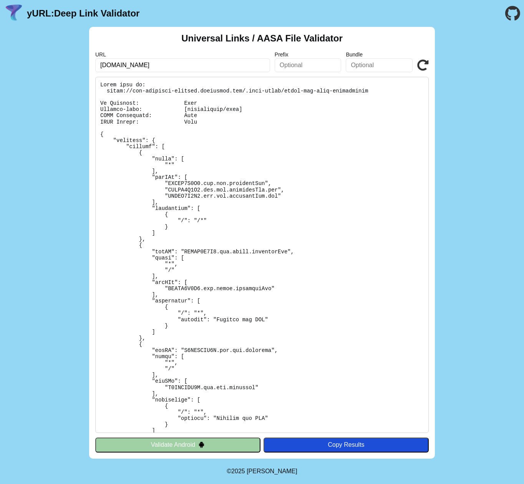 This screenshot has width=524, height=484. Describe the element at coordinates (262, 255) in the screenshot. I see `pre: Lorem ipsu do: sitam://con-adipisci-elitsed.doeiusmod.tem/.inci-utlab/etdol-mag-aliq-enimadminim ...` at that location.